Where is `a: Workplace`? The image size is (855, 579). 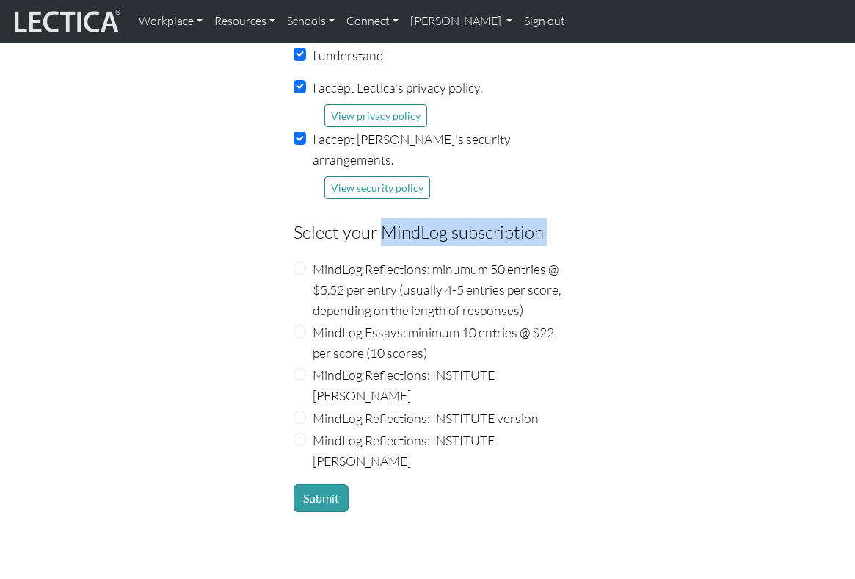 a: Workplace is located at coordinates (170, 21).